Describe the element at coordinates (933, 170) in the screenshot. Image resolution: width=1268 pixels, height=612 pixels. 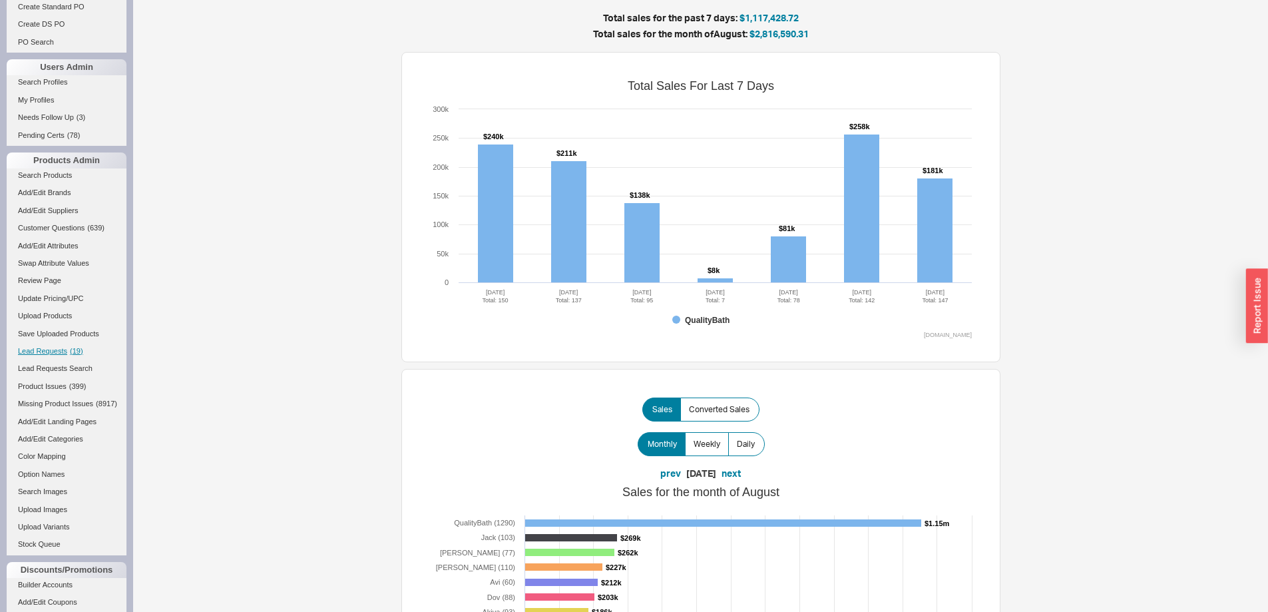
I see `tspan: $181k` at that location.